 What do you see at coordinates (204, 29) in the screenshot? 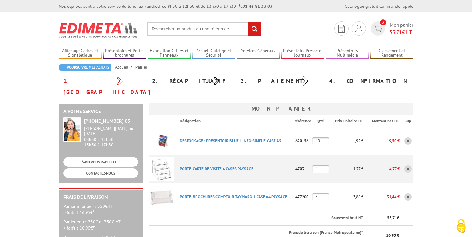
I see `input: Rechercher un produit ou une référence...` at bounding box center [204, 29].